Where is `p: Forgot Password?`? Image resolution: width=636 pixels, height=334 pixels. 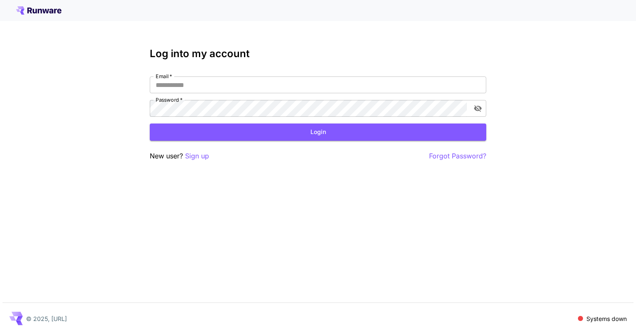
p: Forgot Password? is located at coordinates (458, 156).